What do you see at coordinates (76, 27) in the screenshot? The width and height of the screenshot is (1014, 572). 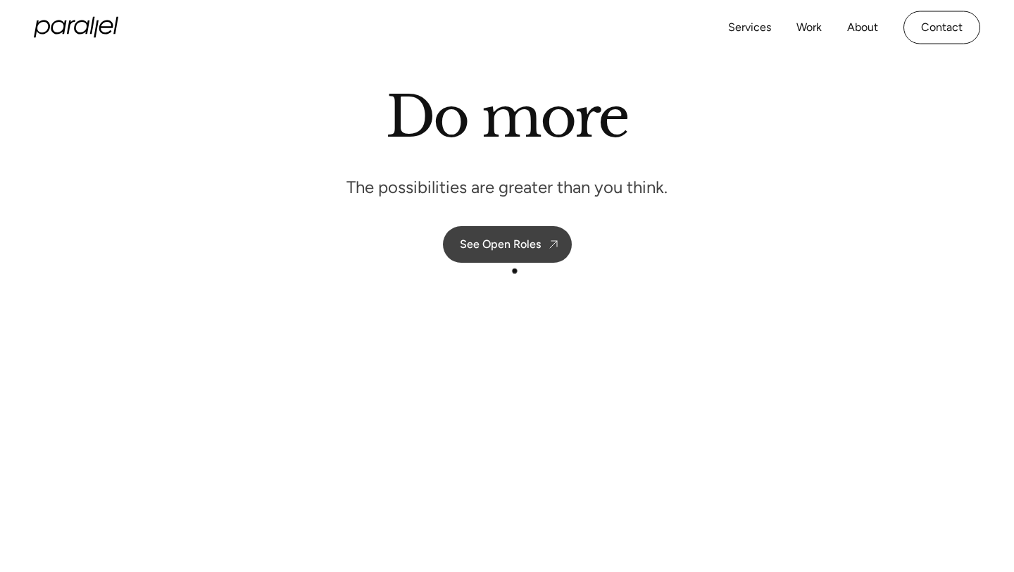 I see `a: home` at bounding box center [76, 27].